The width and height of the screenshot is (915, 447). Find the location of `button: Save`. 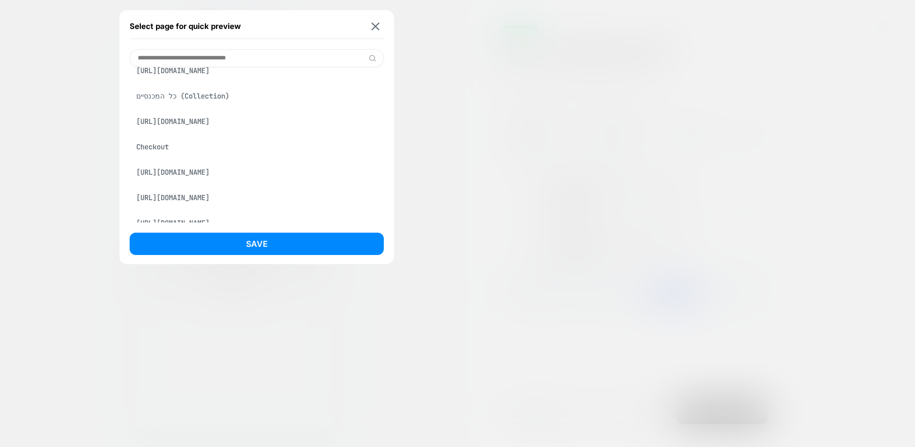

button: Save is located at coordinates (257, 244).